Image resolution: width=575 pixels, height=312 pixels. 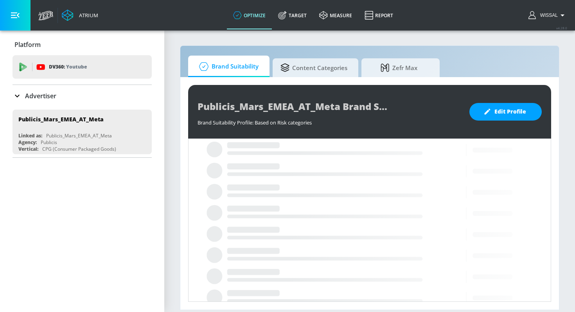 What do you see at coordinates (27, 45) in the screenshot?
I see `p: Platform` at bounding box center [27, 45].